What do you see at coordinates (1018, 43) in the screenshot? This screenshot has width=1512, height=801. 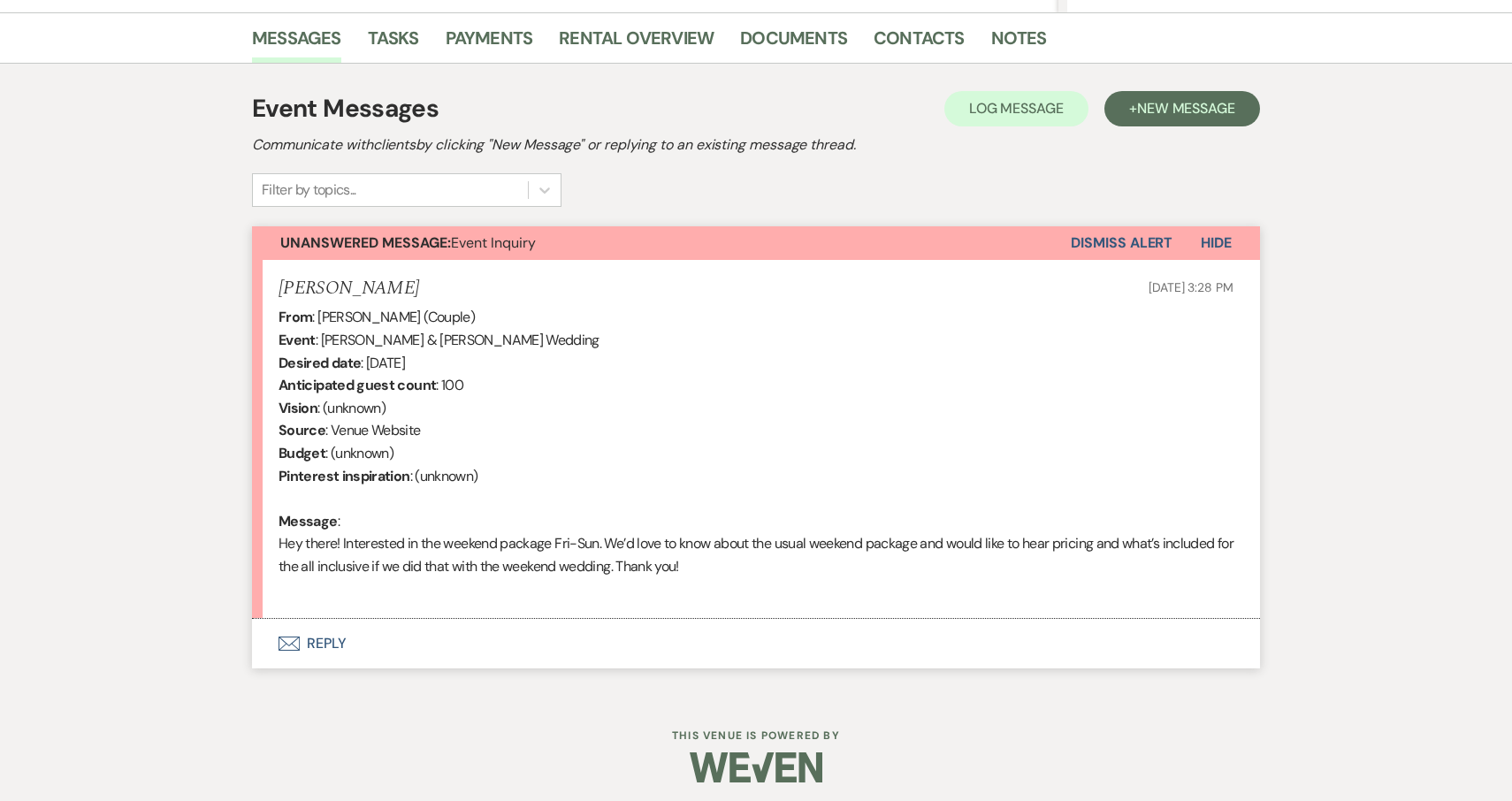 I see `a: Notes` at bounding box center [1018, 43].